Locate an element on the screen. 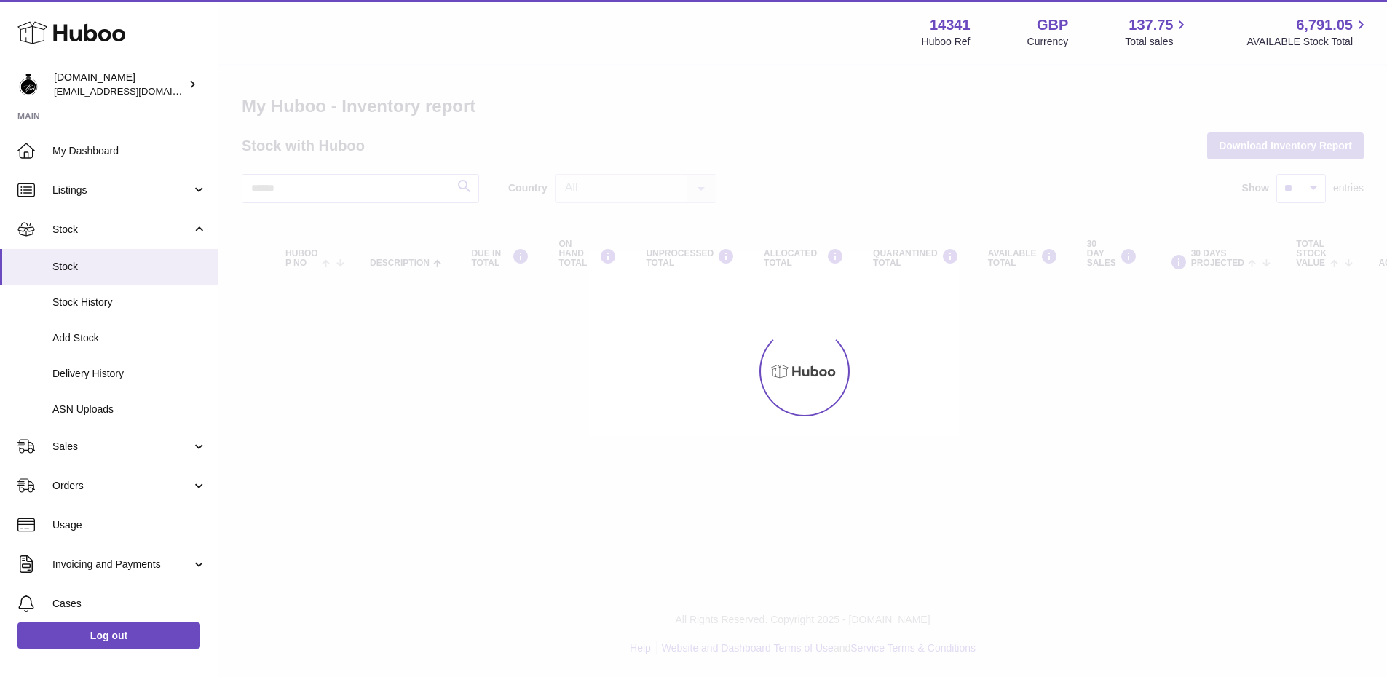  span: Add Stock is located at coordinates (130, 338).